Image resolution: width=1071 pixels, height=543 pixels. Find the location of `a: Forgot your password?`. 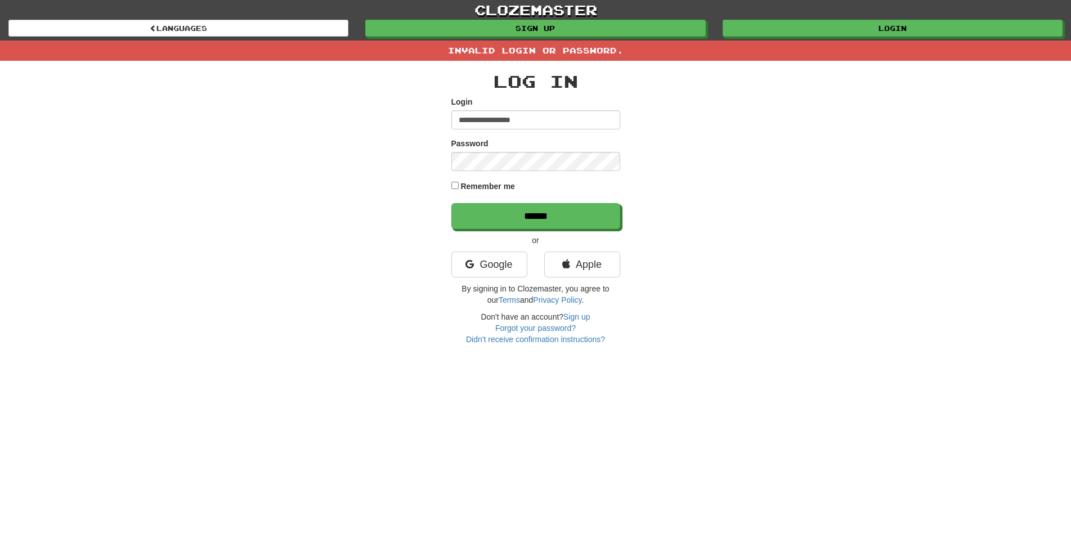

a: Forgot your password? is located at coordinates (535, 328).